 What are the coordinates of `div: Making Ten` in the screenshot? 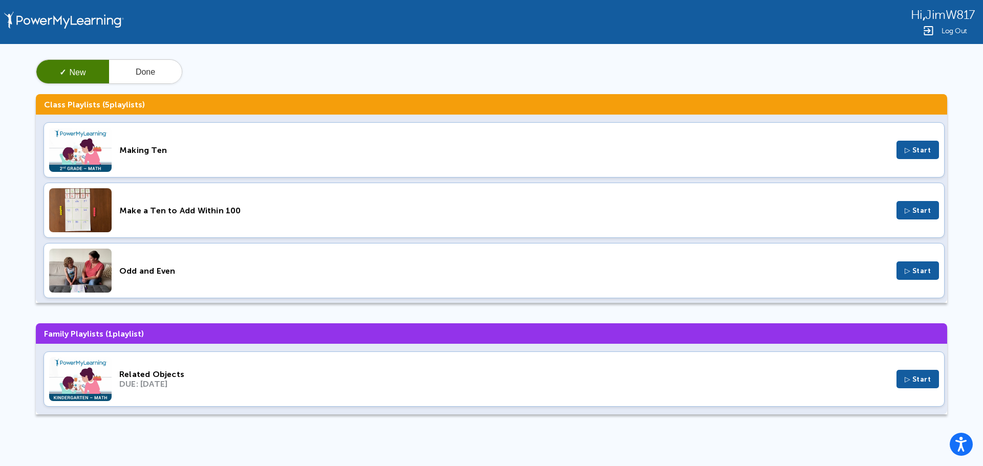 It's located at (504, 150).